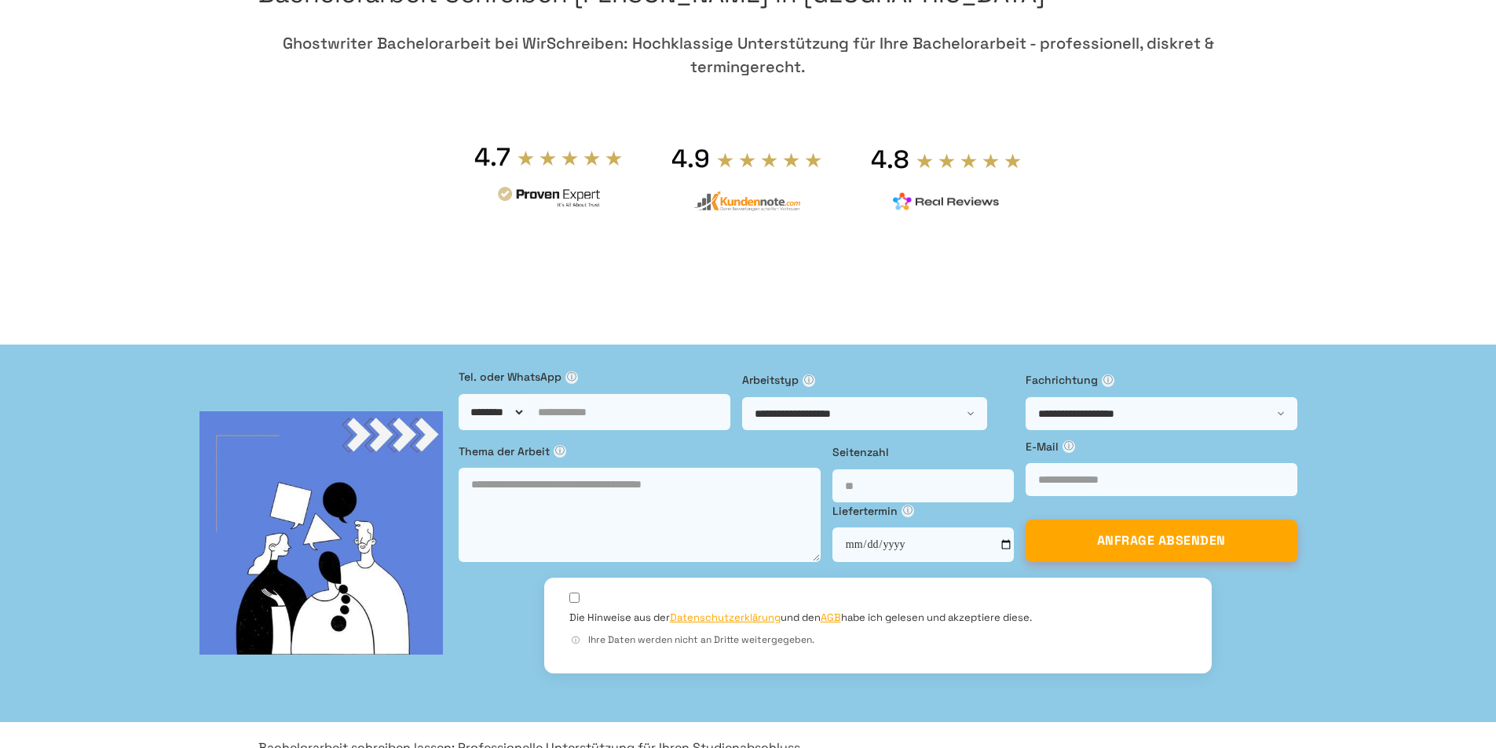 The height and width of the screenshot is (748, 1496). Describe the element at coordinates (890, 159) in the screenshot. I see `div: 4.8` at that location.